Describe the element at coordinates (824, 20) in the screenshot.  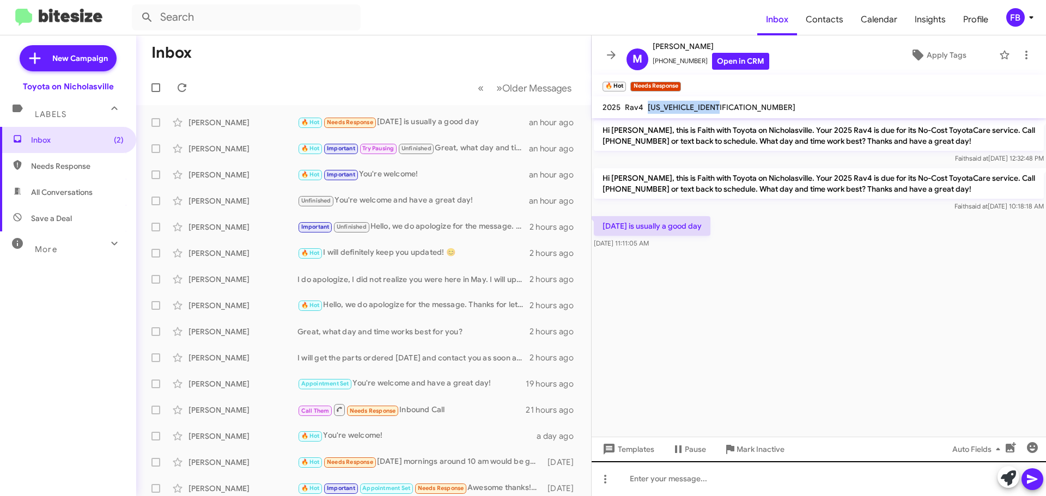
I see `a: Contacts` at that location.